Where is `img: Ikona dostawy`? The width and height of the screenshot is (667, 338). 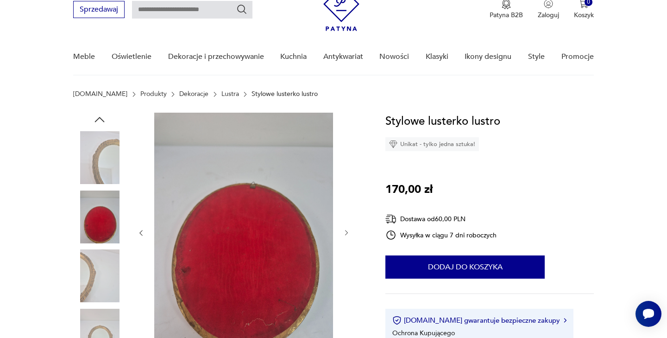
img: Ikona dostawy is located at coordinates (391, 219).